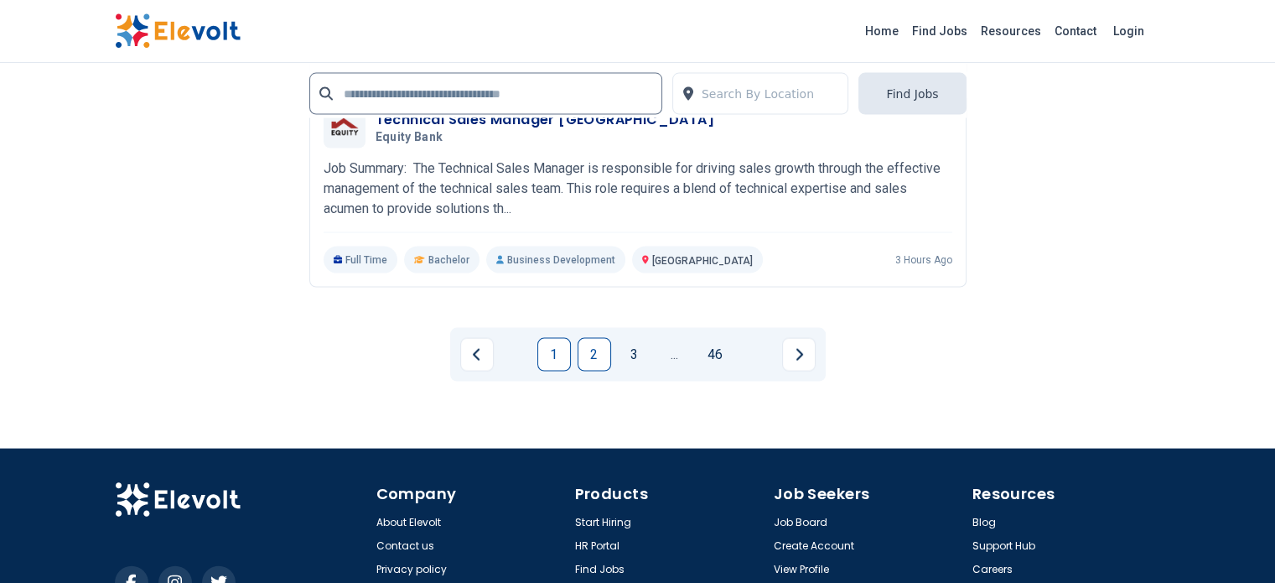 The height and width of the screenshot is (583, 1275). What do you see at coordinates (669, 494) in the screenshot?
I see `h4: Products` at bounding box center [669, 494].